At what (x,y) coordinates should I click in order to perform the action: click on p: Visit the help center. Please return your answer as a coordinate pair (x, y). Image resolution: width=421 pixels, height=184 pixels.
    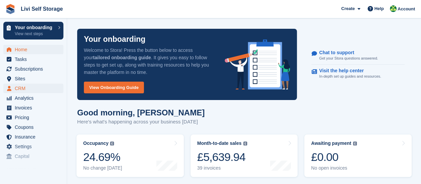
    Looking at the image, I should click on (347, 71).